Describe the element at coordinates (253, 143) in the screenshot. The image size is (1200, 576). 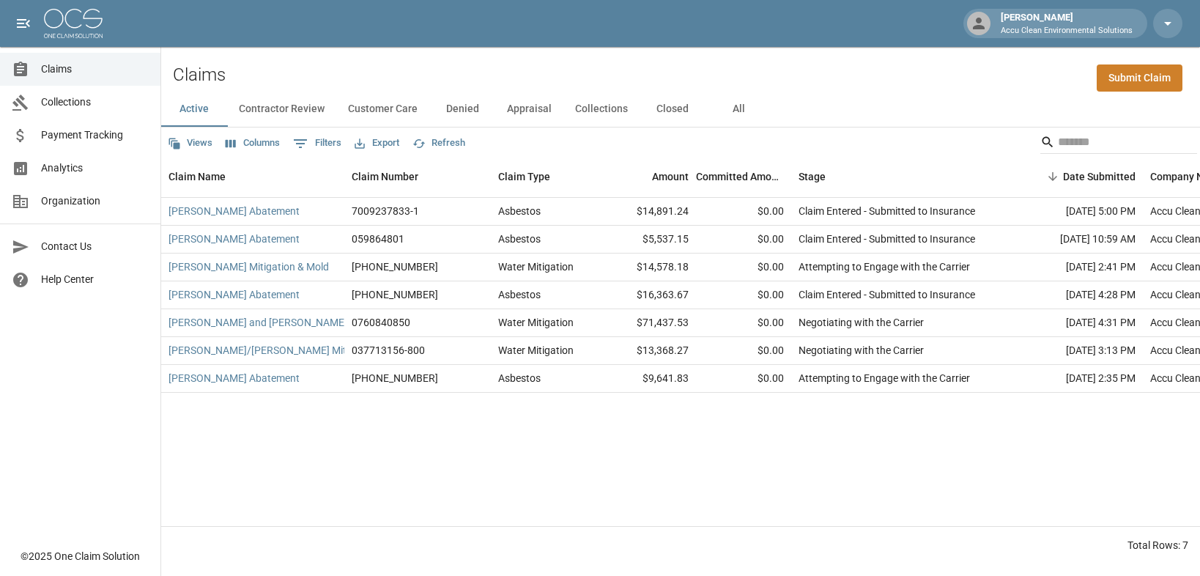
I see `button: Select columns` at that location.